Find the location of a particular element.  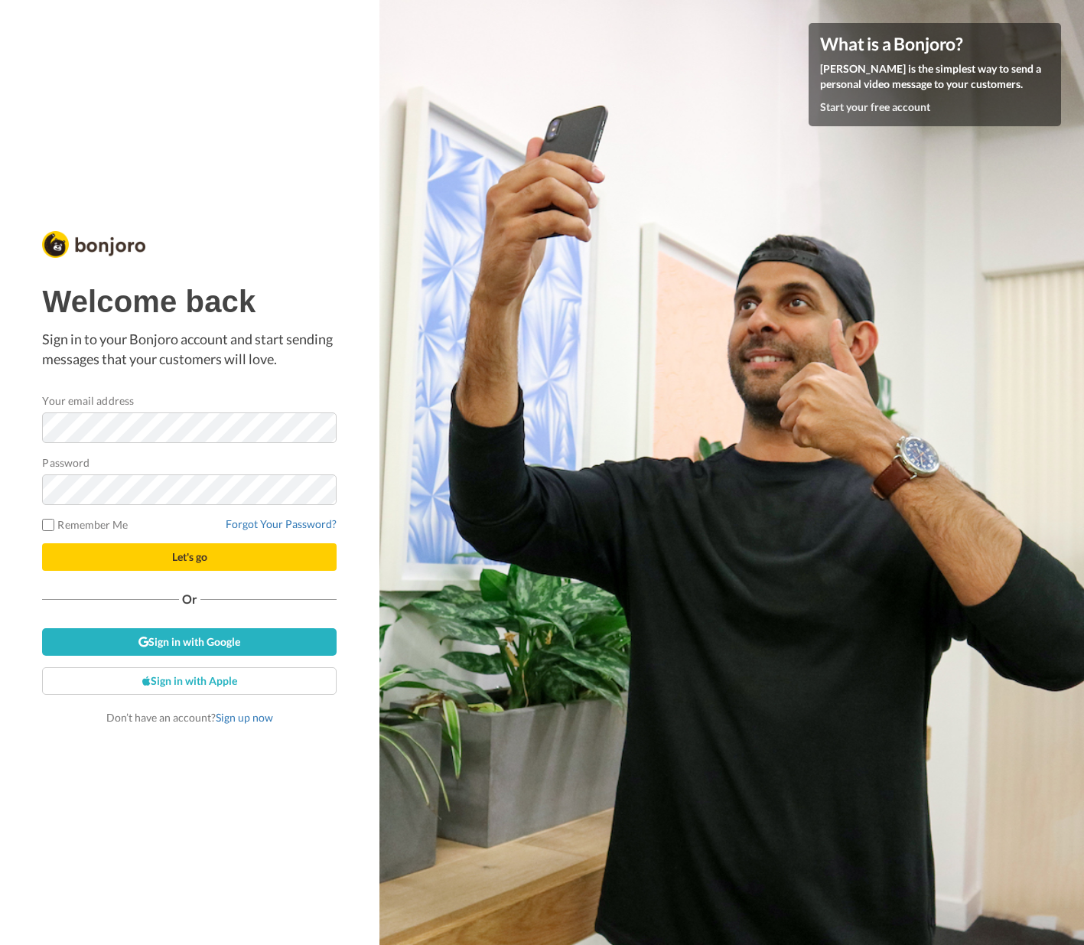

span: Let's go is located at coordinates (190, 556).